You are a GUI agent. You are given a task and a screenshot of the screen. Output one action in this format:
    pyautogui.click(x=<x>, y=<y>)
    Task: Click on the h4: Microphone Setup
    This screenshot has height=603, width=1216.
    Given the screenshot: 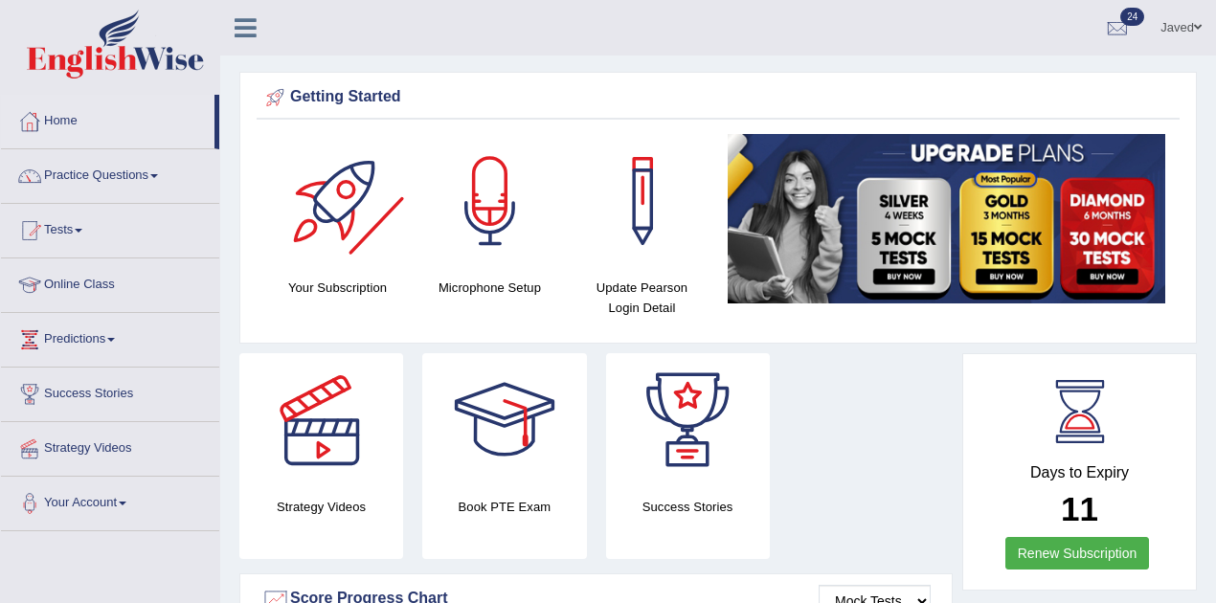 What is the action you would take?
    pyautogui.click(x=489, y=287)
    